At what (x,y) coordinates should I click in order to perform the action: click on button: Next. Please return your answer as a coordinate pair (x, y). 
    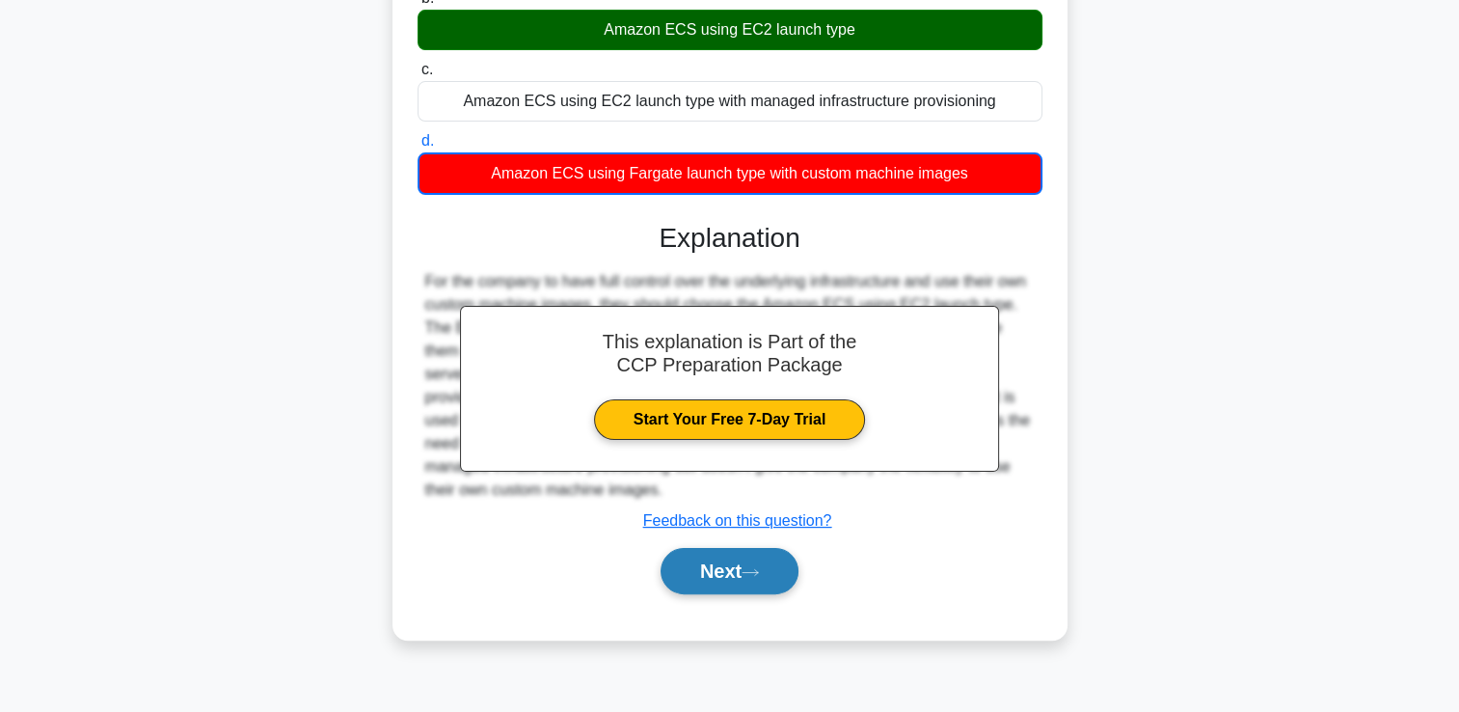
    Looking at the image, I should click on (729, 571).